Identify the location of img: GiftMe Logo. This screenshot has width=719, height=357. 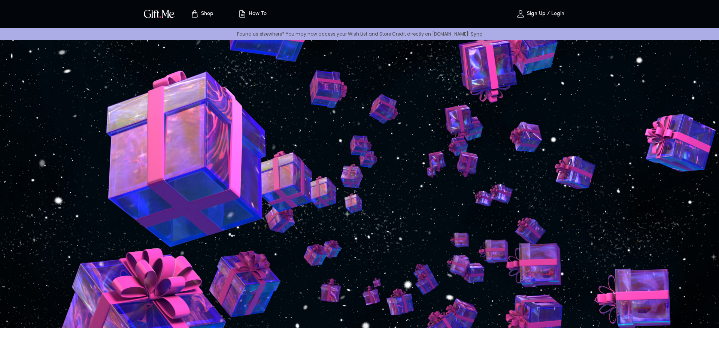
(159, 13).